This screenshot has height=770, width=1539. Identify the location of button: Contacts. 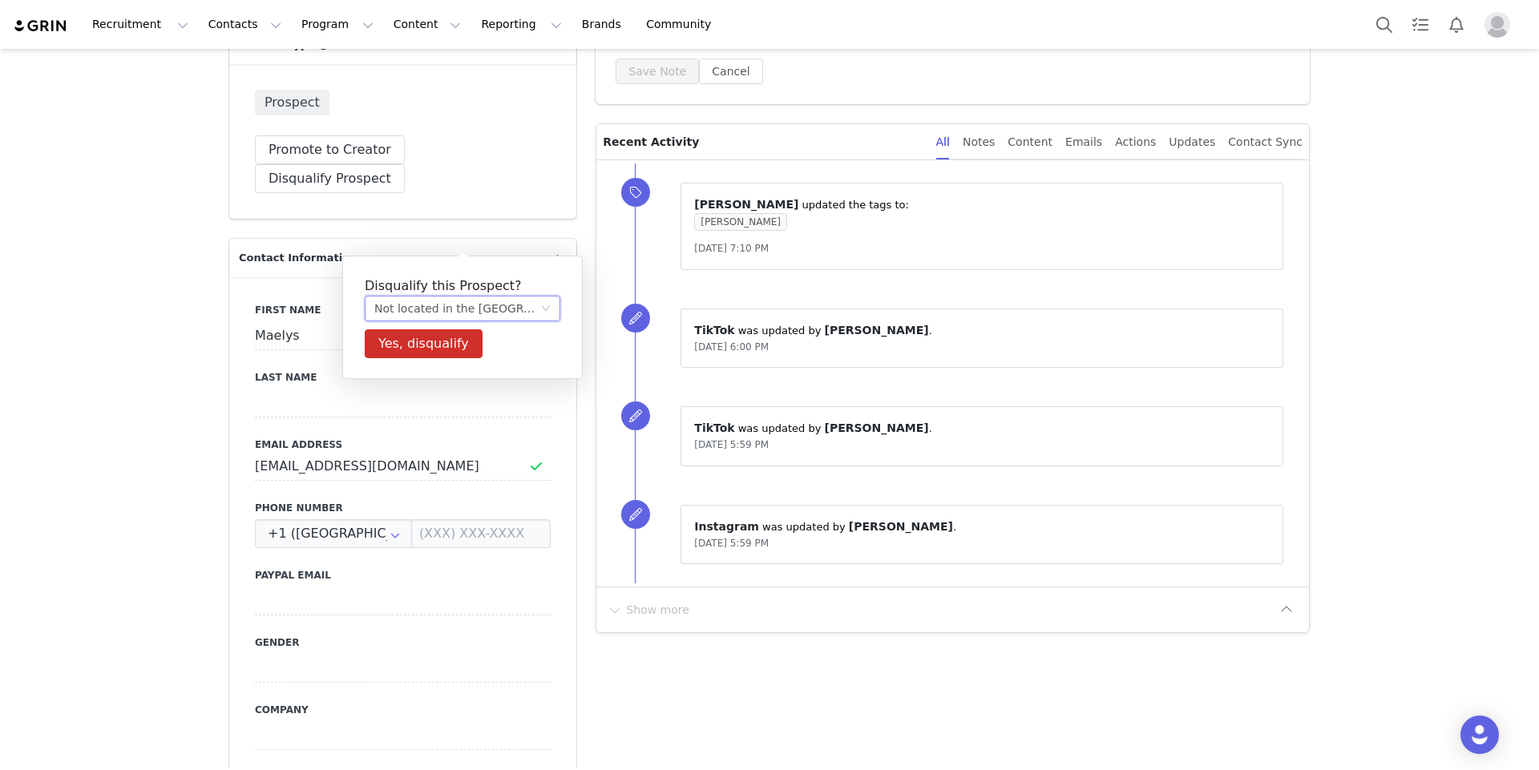
(244, 24).